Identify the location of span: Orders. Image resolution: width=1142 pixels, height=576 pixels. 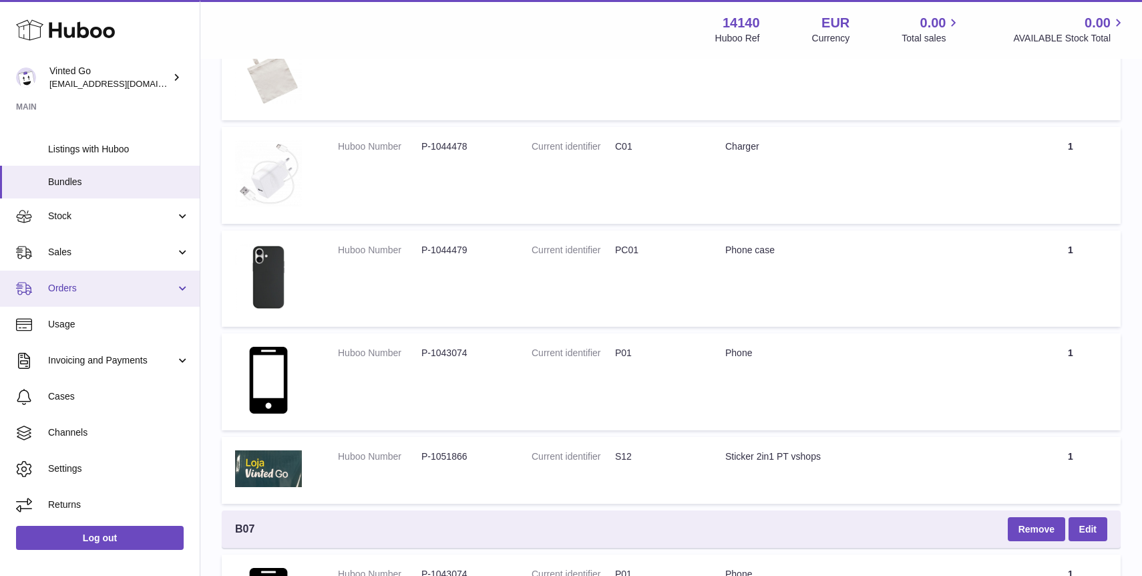
(112, 288).